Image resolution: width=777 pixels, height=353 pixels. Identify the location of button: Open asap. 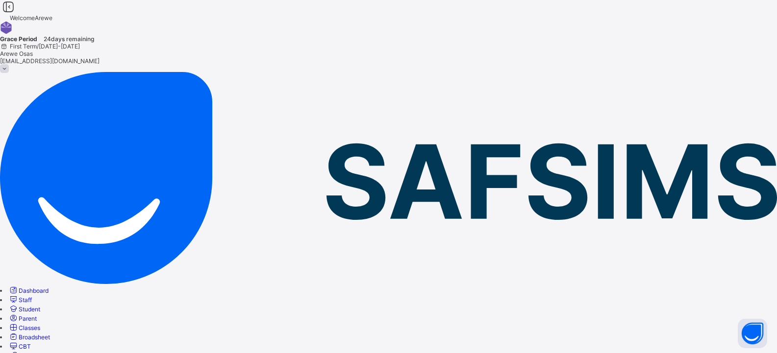
(752, 334).